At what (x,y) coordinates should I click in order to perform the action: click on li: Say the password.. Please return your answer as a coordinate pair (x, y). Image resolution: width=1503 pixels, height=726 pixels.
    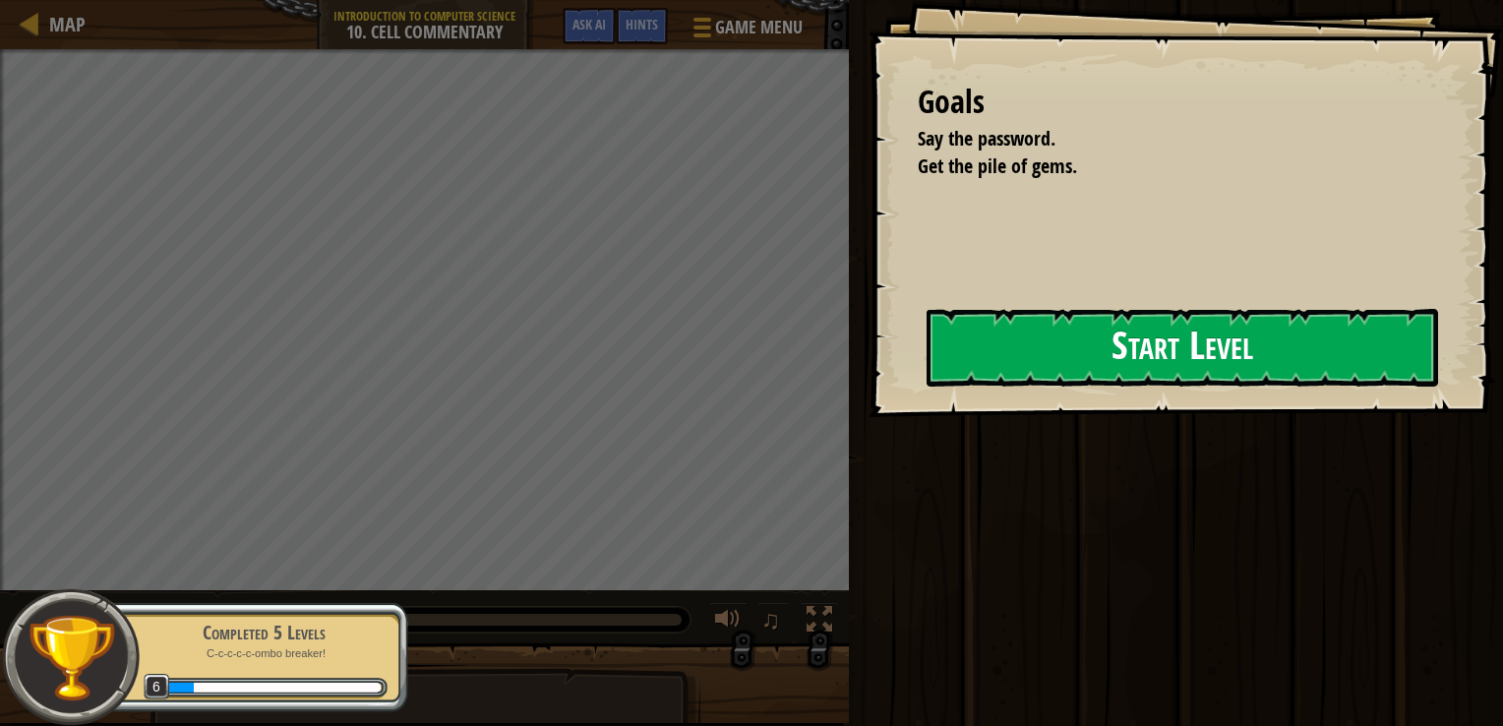
    Looking at the image, I should click on (1161, 139).